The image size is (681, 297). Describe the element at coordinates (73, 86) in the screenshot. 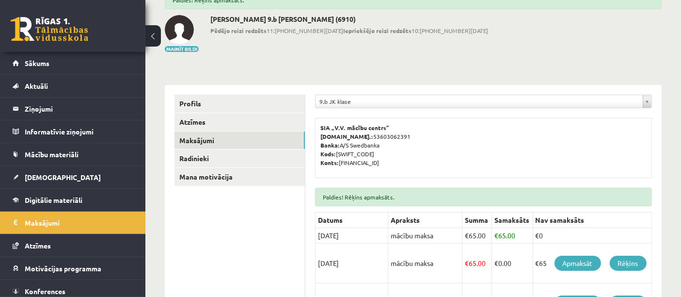

I see `a: Aktuāli` at that location.